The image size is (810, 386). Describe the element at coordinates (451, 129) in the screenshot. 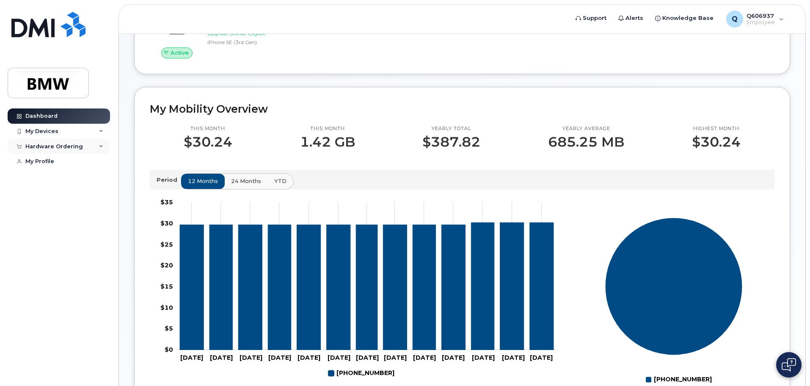

I see `p: Yearly total` at that location.